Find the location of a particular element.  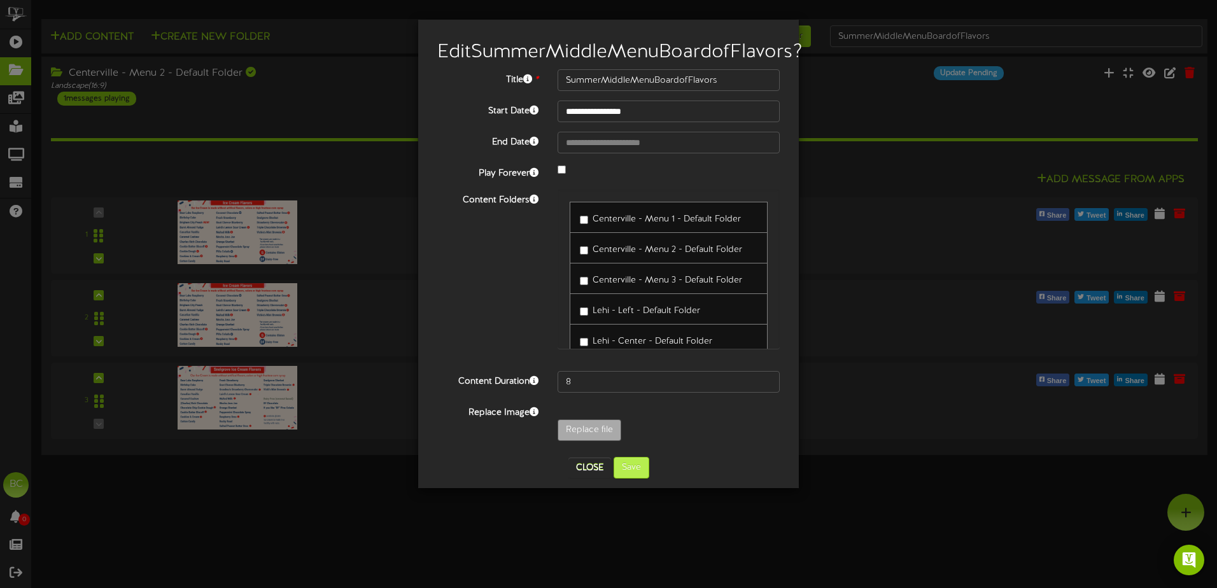

input: Lehi - Center - Default Folder is located at coordinates (584, 342).